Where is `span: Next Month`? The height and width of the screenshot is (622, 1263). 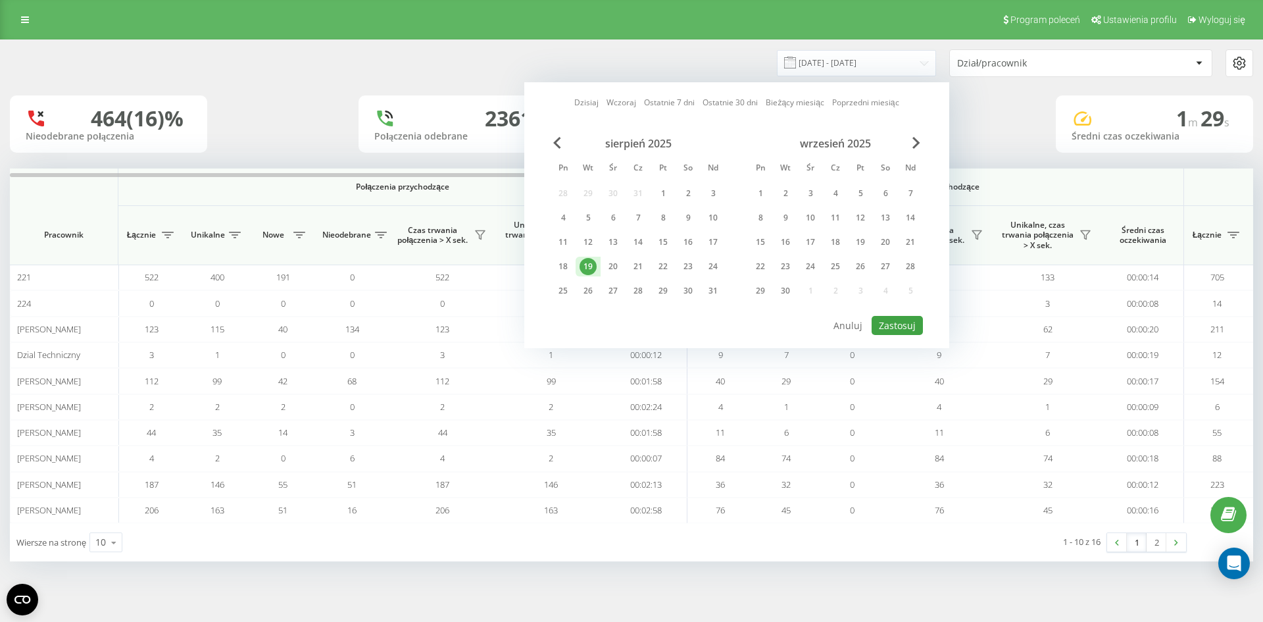 span: Next Month is located at coordinates (916, 143).